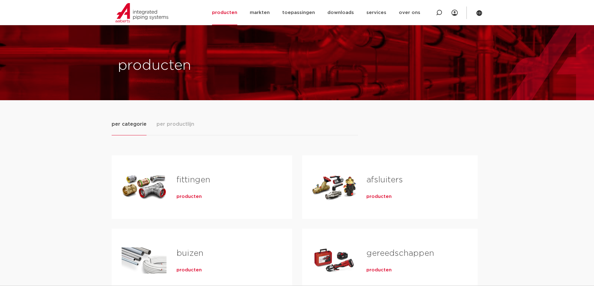 This screenshot has width=594, height=286. I want to click on a: buizen, so click(190, 254).